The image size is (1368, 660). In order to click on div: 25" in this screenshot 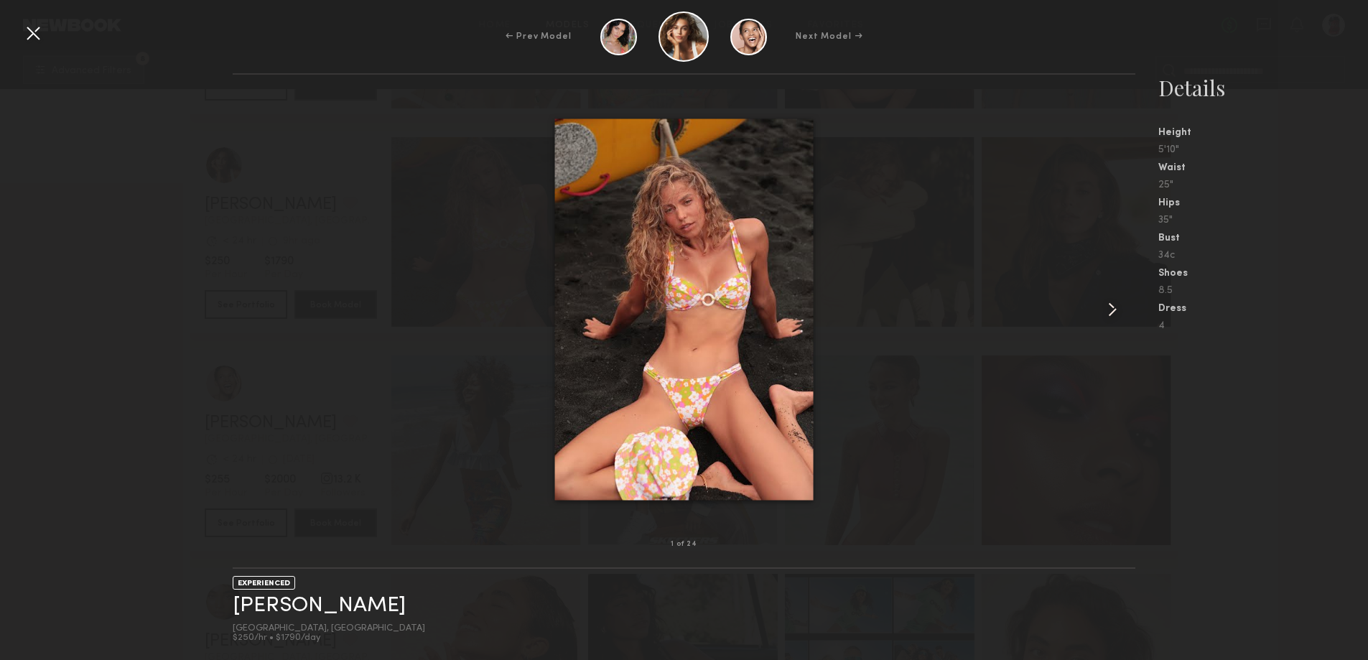, I will do `click(1264, 185)`.